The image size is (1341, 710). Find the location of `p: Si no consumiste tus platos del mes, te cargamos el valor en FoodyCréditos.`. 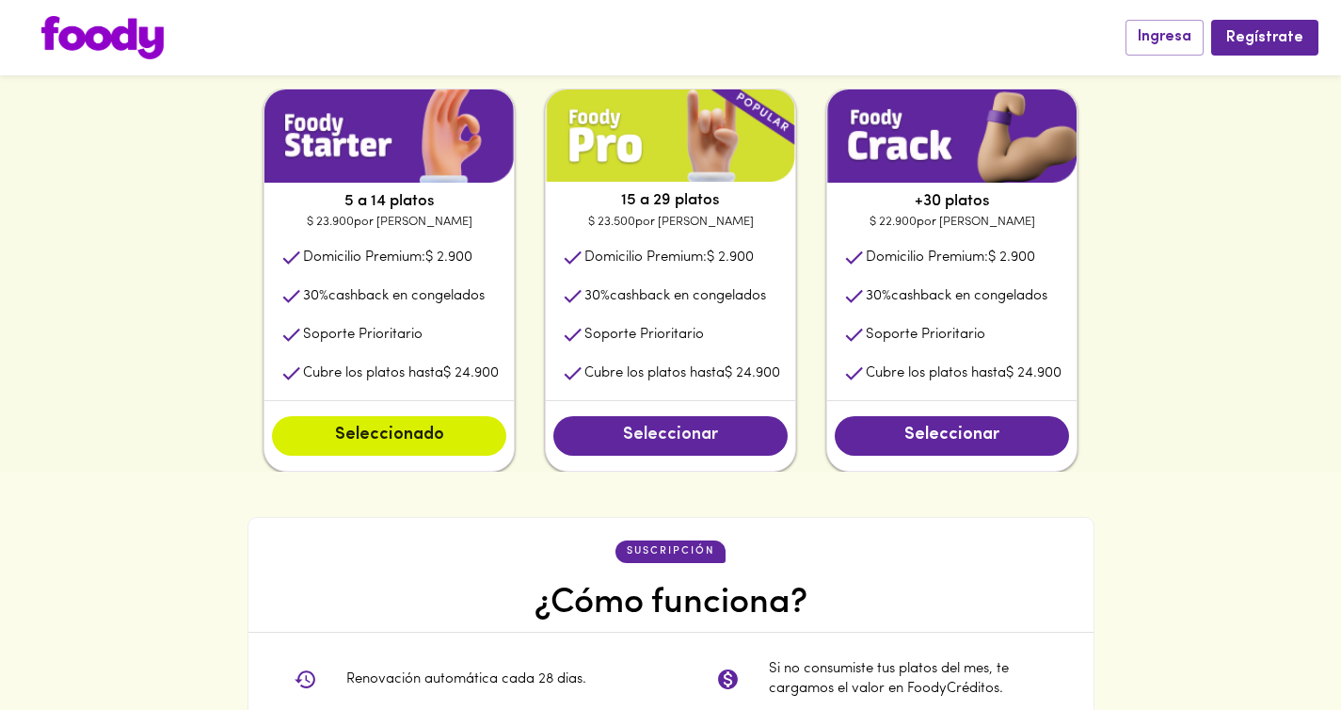

p: Si no consumiste tus platos del mes, te cargamos el valor en FoodyCréditos. is located at coordinates (908, 679).